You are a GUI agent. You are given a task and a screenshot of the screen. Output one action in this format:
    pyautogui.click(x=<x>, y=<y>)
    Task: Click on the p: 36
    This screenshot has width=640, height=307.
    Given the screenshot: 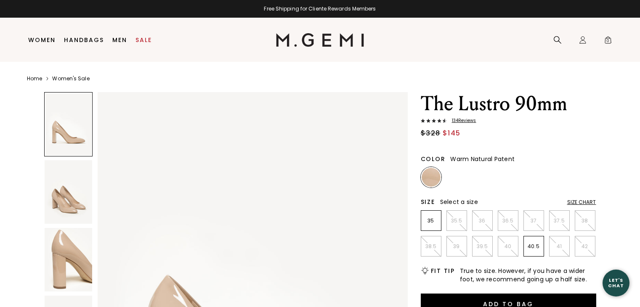 What is the action you would take?
    pyautogui.click(x=482, y=221)
    